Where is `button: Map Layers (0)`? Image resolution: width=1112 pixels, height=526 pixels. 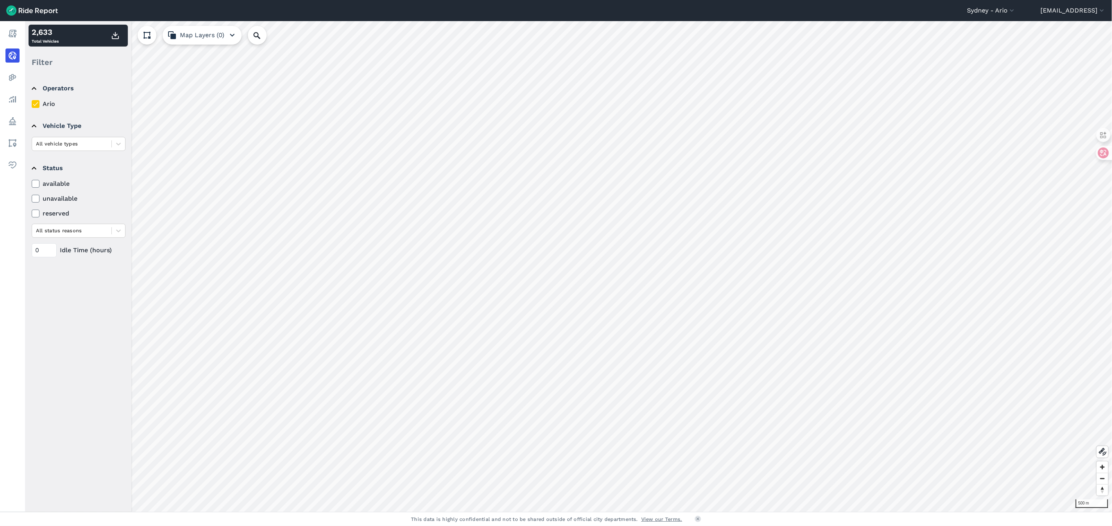 button: Map Layers (0) is located at coordinates (202, 35).